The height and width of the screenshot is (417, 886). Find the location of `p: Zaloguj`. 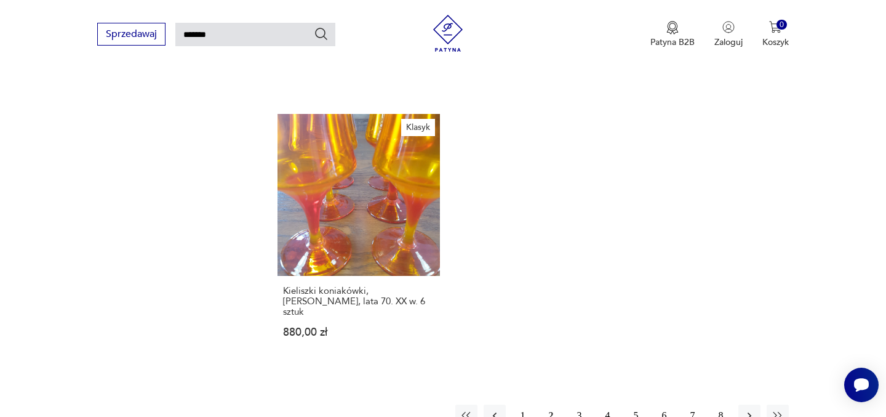

p: Zaloguj is located at coordinates (728, 42).